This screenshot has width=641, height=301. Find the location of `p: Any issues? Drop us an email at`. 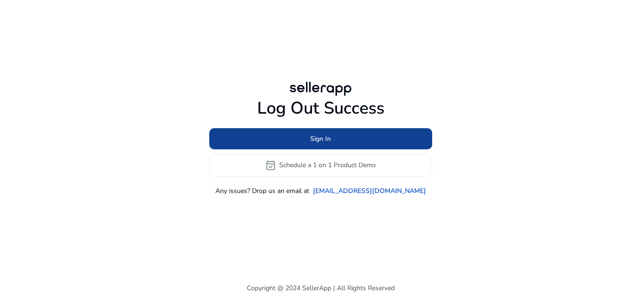

p: Any issues? Drop us an email at is located at coordinates (262, 190).